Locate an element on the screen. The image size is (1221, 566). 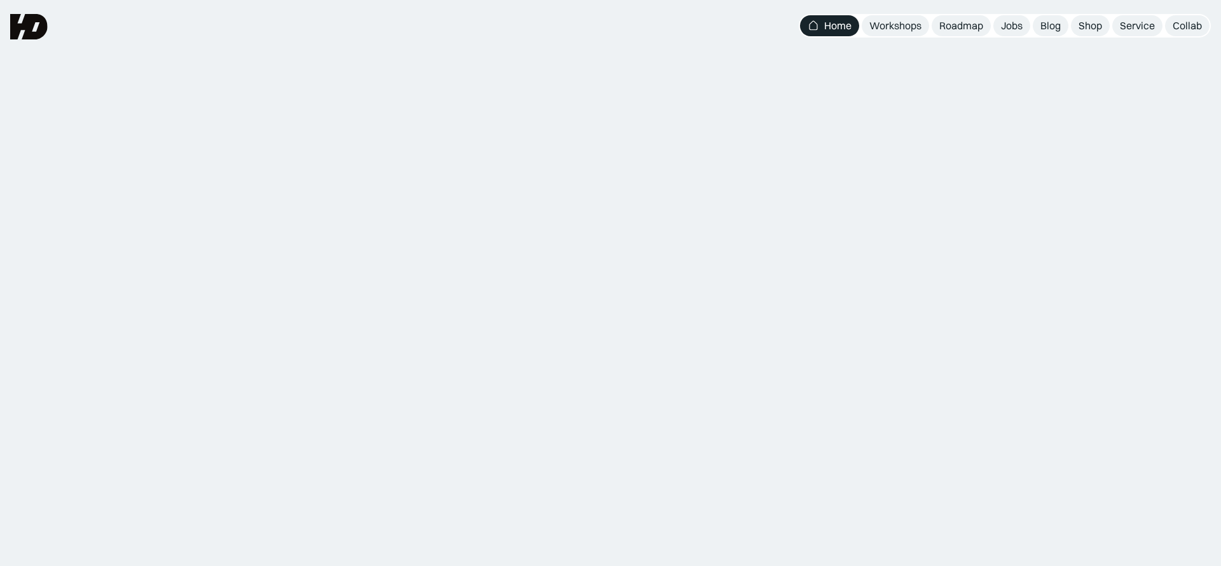
div: Blog is located at coordinates (1050, 25).